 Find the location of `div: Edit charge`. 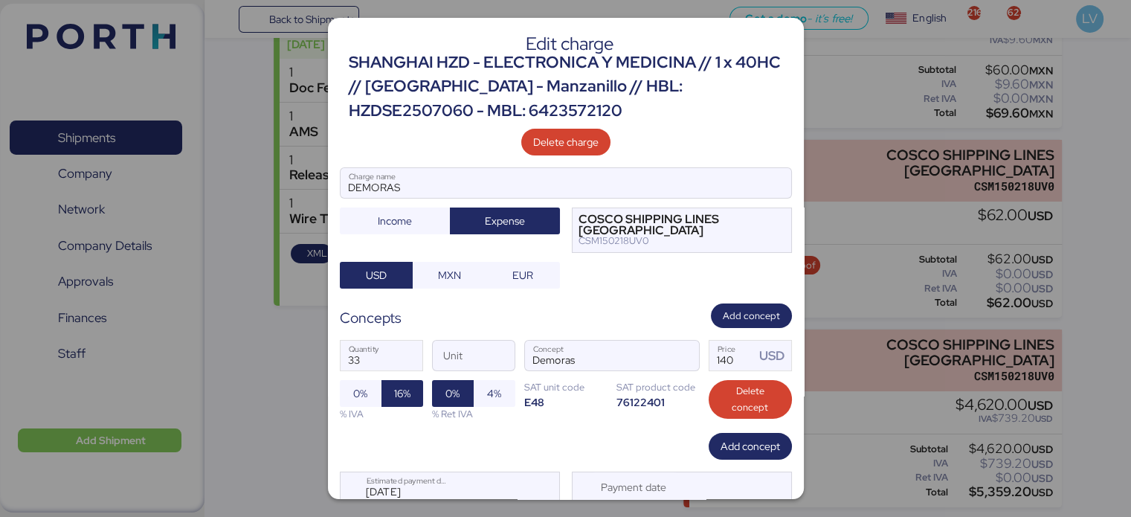

div: Edit charge is located at coordinates (570, 44).